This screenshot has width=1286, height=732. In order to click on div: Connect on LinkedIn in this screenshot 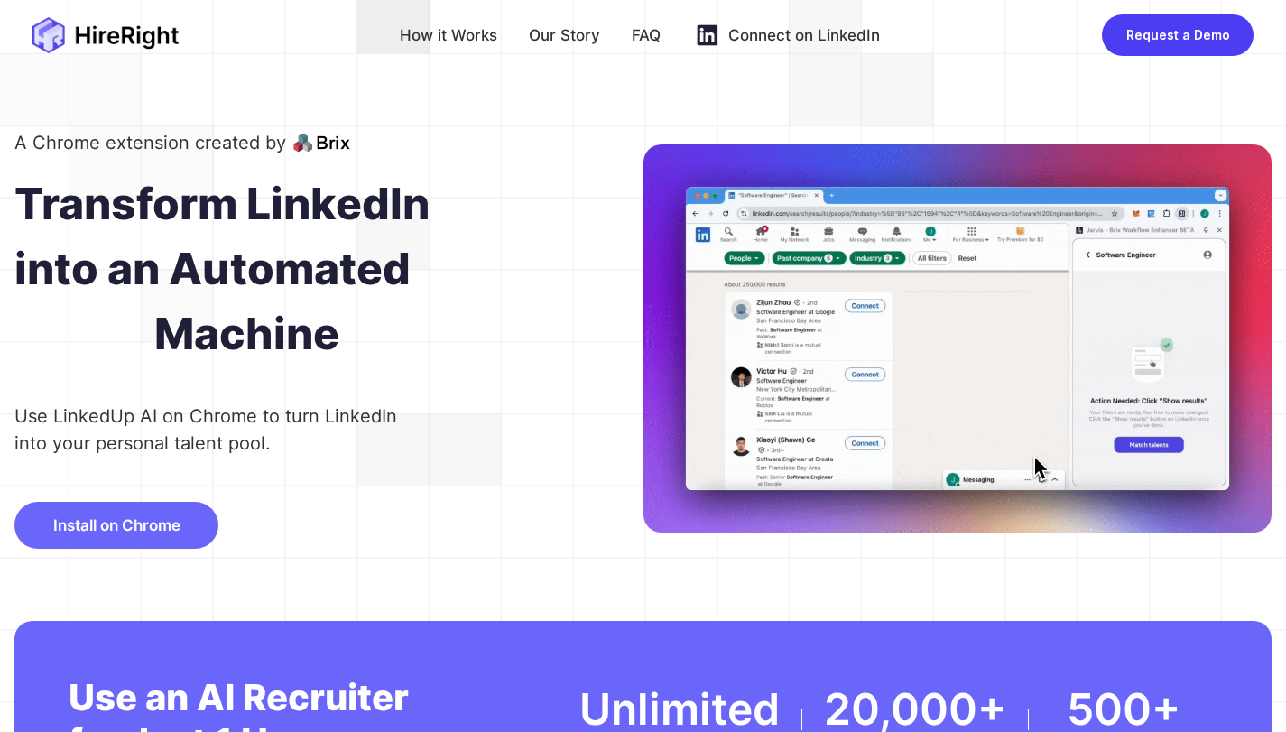, I will do `click(804, 35)`.